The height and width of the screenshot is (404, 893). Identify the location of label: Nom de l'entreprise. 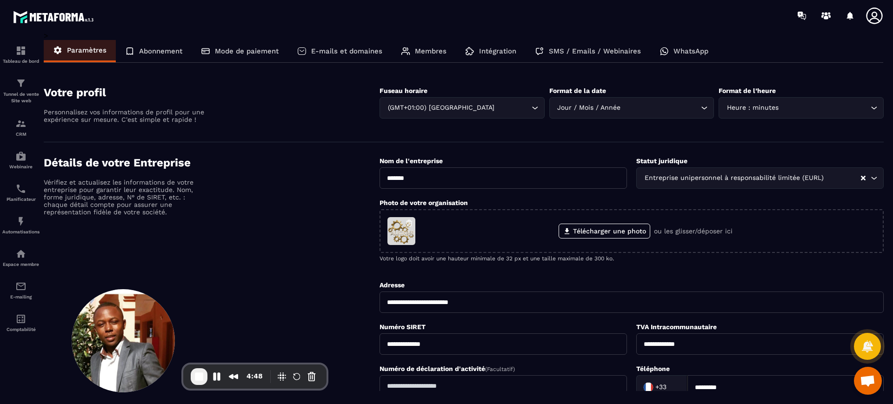
(411, 161).